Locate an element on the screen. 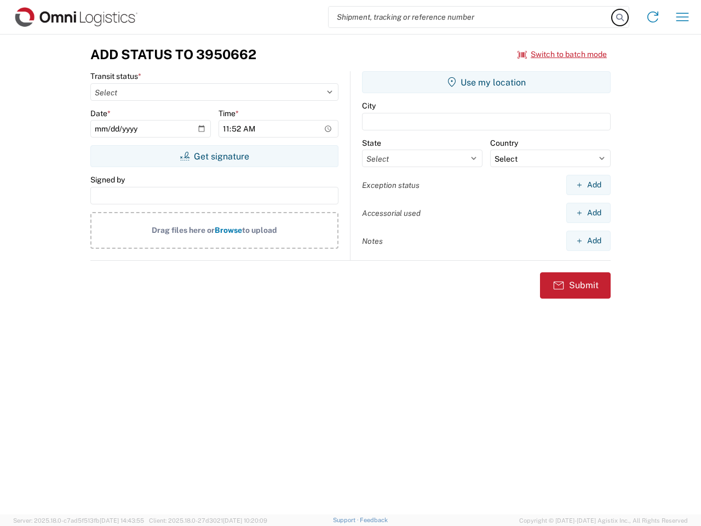 Image resolution: width=701 pixels, height=526 pixels. label: Transit status is located at coordinates (116, 76).